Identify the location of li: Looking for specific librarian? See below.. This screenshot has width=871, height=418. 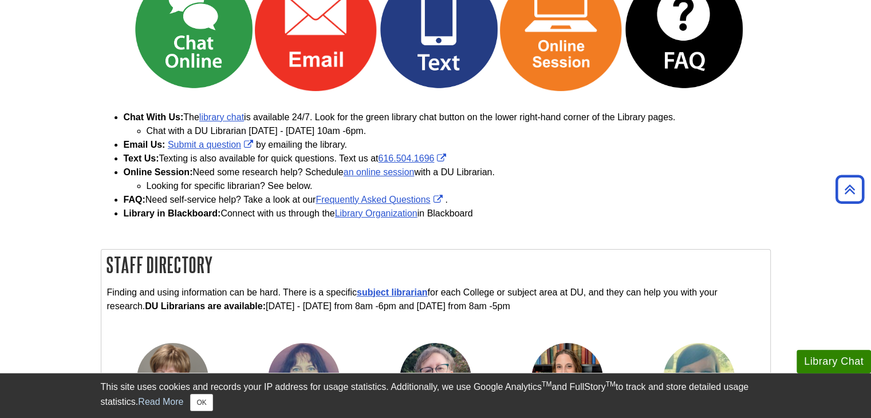
(459, 186).